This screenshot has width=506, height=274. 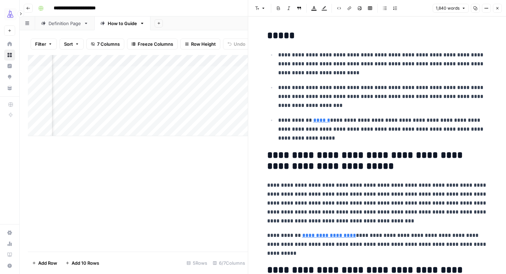 I want to click on div: How to Guide, so click(x=122, y=23).